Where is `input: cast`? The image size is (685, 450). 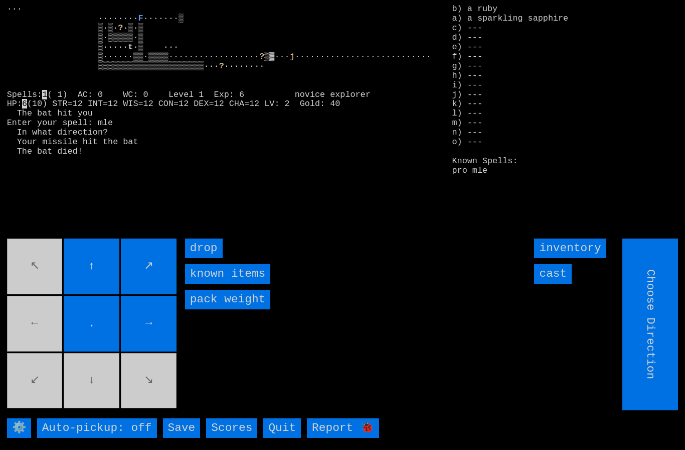 input: cast is located at coordinates (553, 273).